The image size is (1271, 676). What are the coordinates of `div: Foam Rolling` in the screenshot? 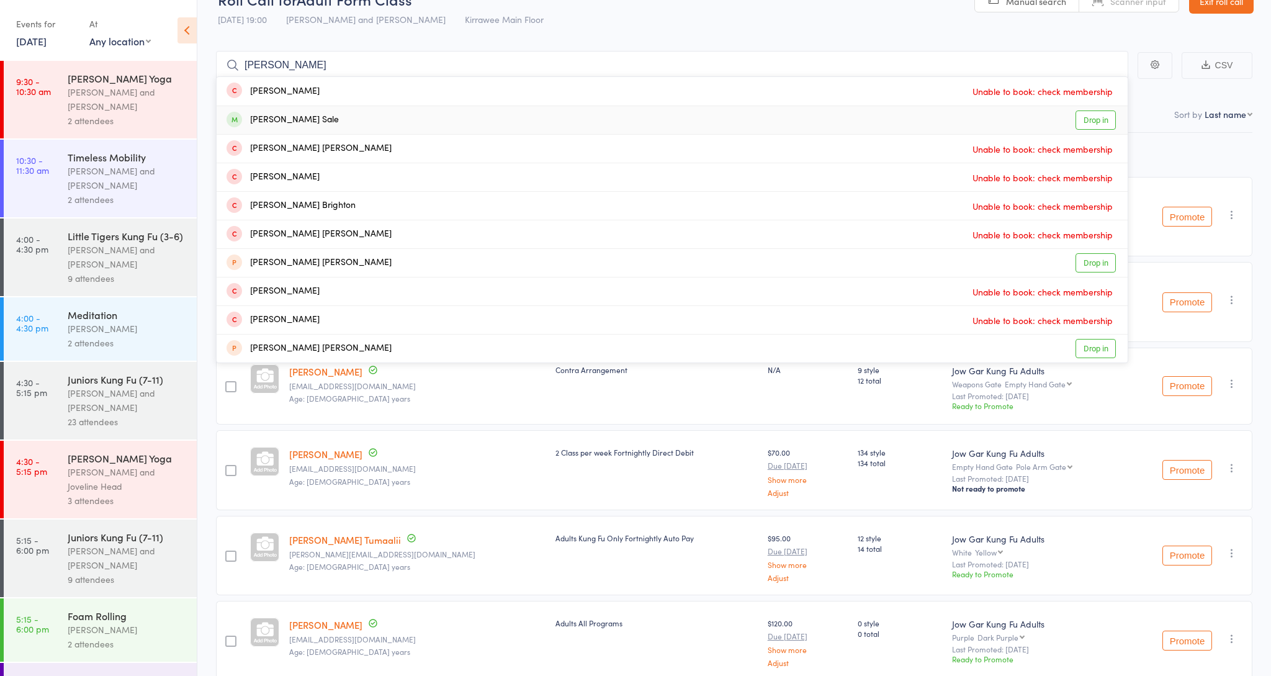 It's located at (127, 615).